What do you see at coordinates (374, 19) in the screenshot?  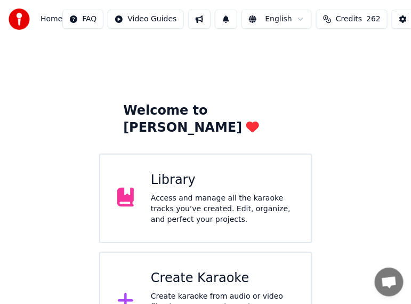 I see `span: 262` at bounding box center [374, 19].